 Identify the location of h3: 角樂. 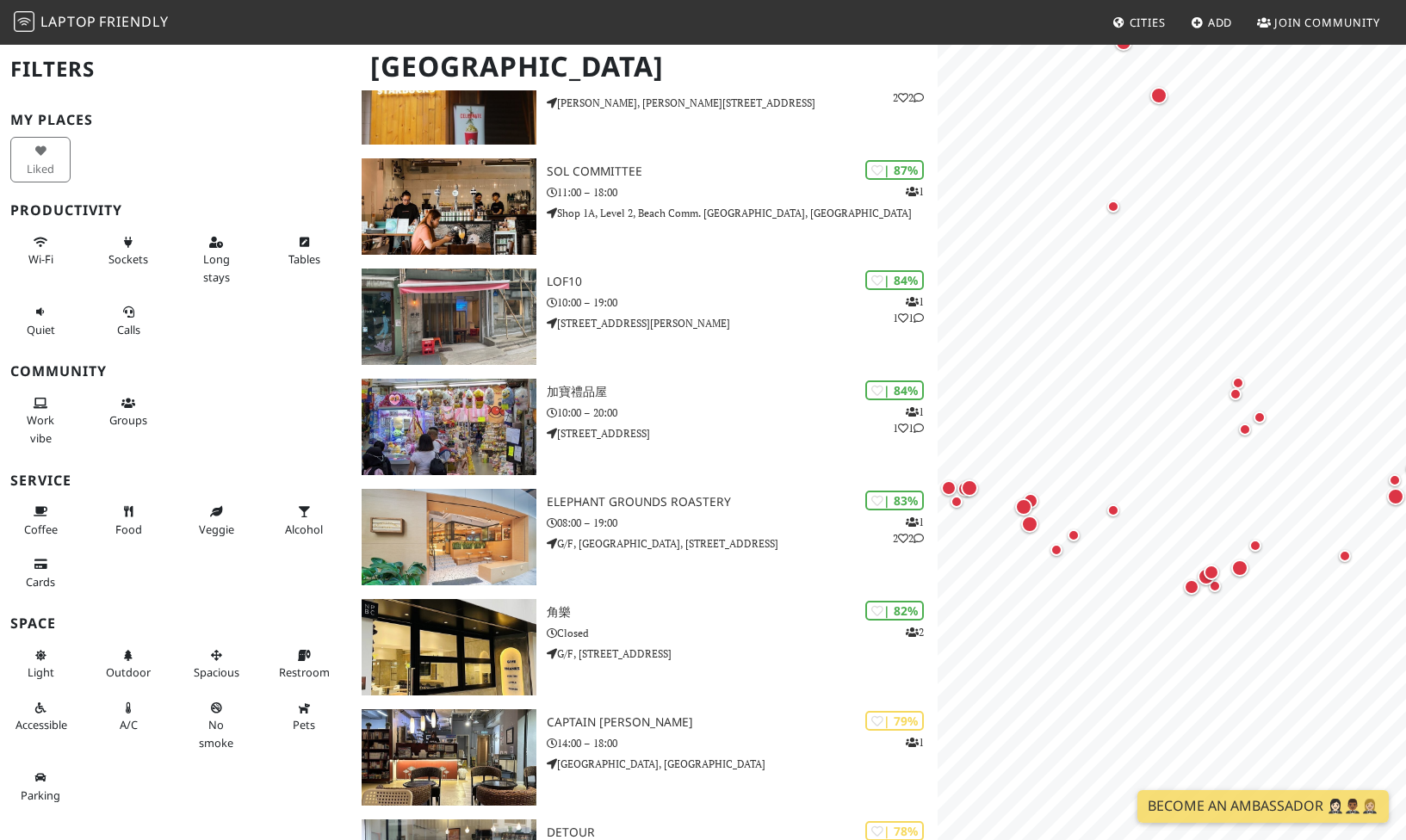
(742, 611).